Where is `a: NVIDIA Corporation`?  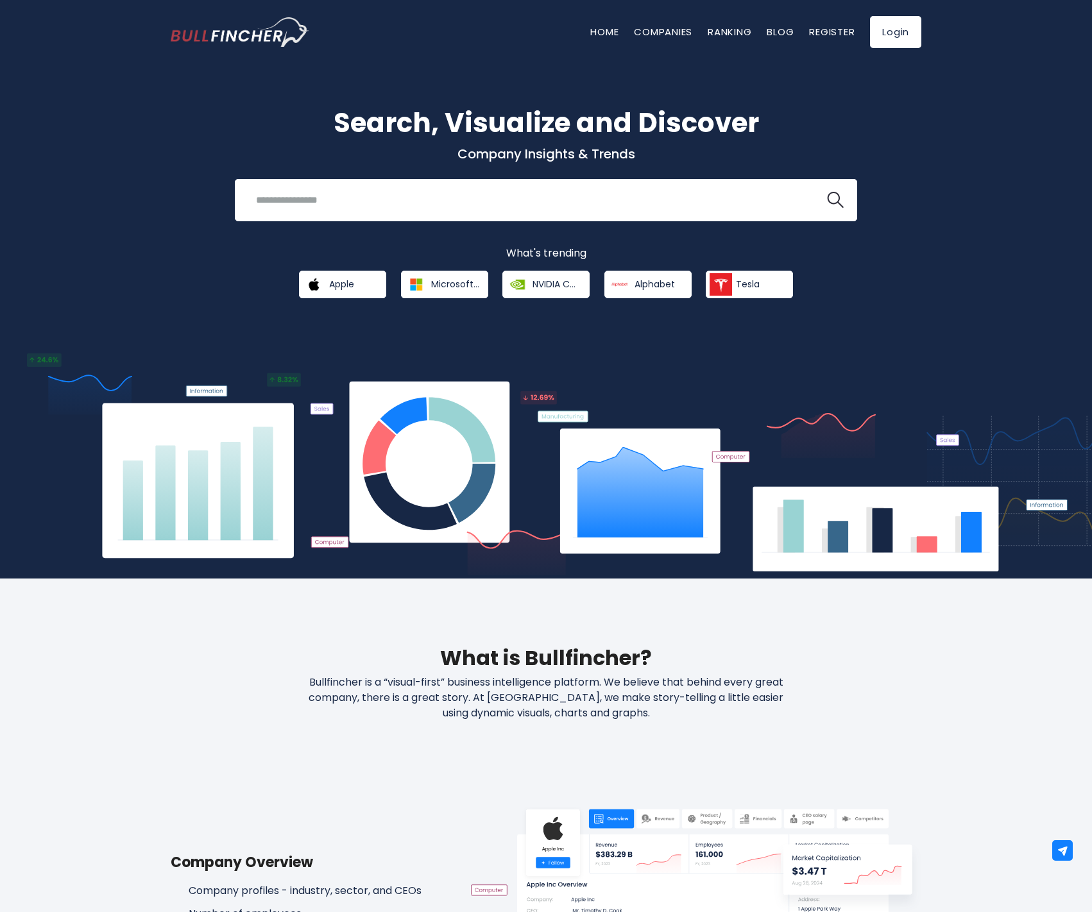
a: NVIDIA Corporation is located at coordinates (546, 284).